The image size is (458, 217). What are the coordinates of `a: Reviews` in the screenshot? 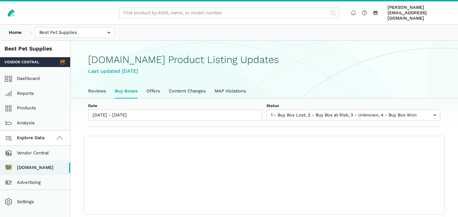 It's located at (97, 91).